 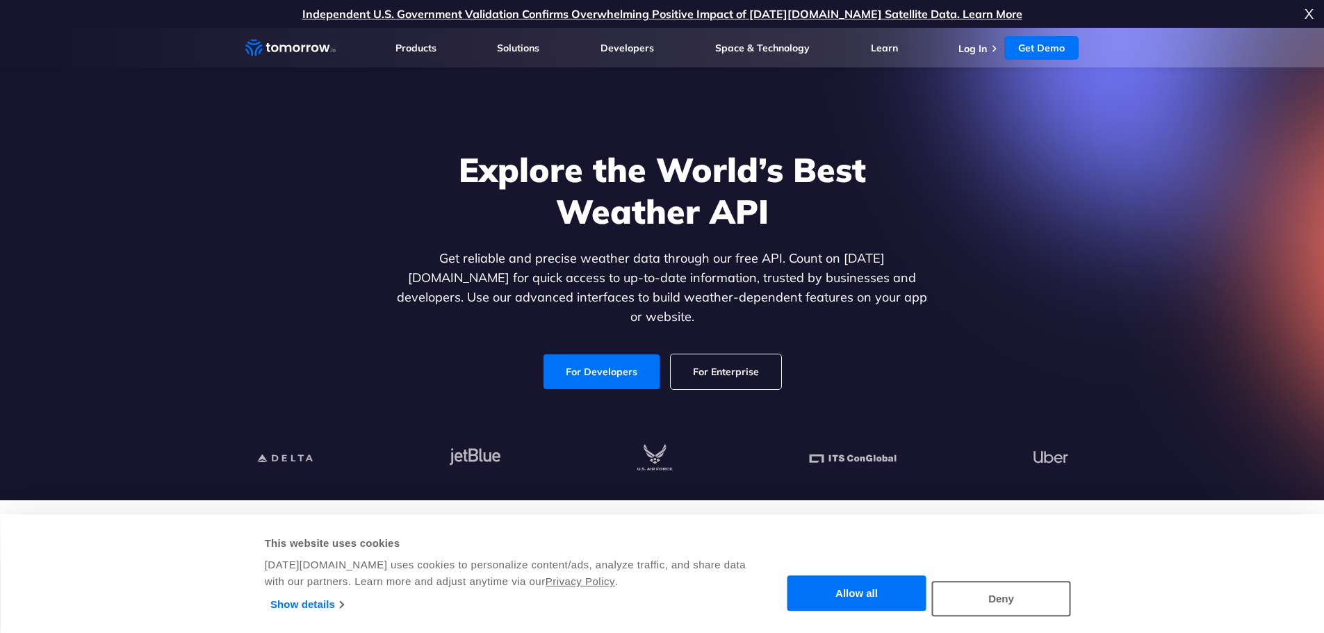 What do you see at coordinates (580, 581) in the screenshot?
I see `a: Privacy Policy` at bounding box center [580, 581].